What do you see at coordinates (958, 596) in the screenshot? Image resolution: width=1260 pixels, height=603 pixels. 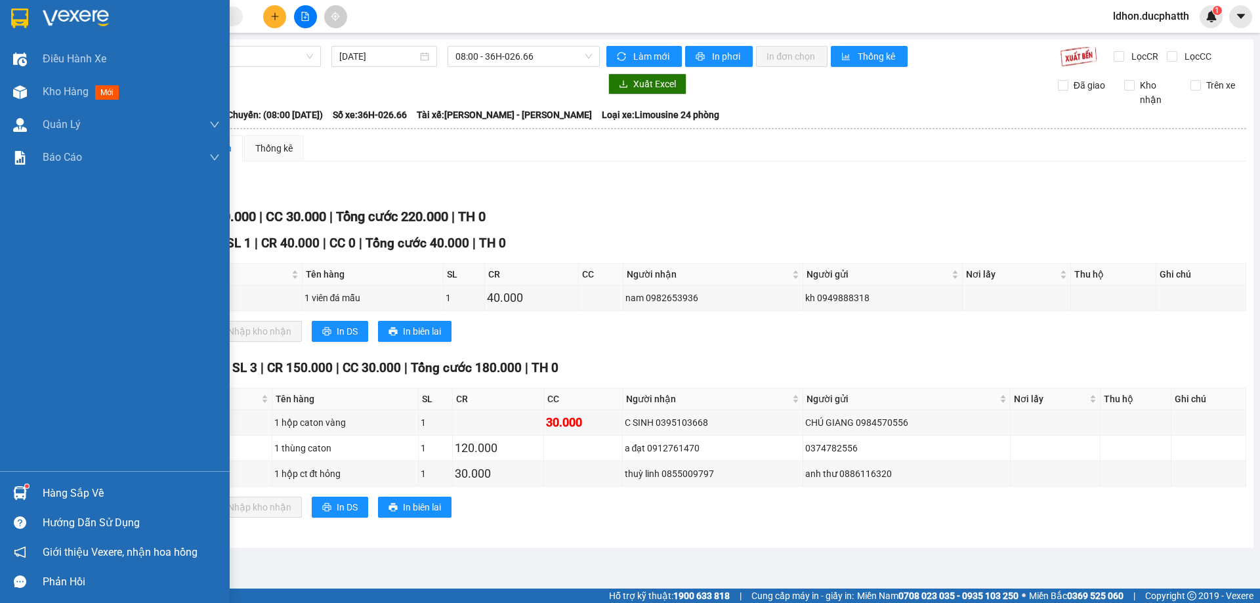 I see `strong: 0708 023 035 - 0935 103 250` at bounding box center [958, 596].